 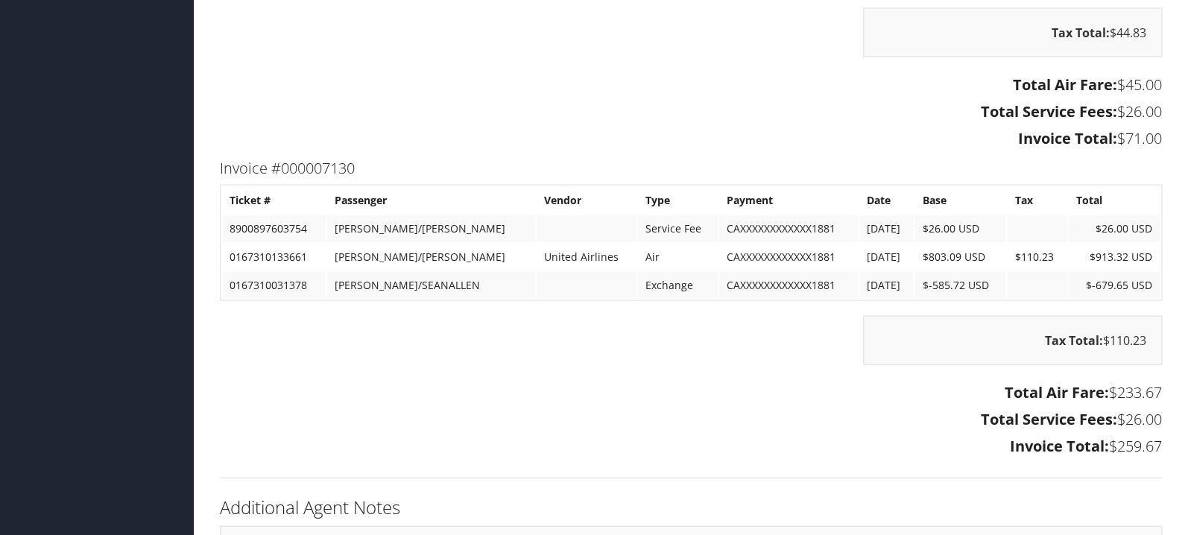 I want to click on th: Total, so click(x=1114, y=200).